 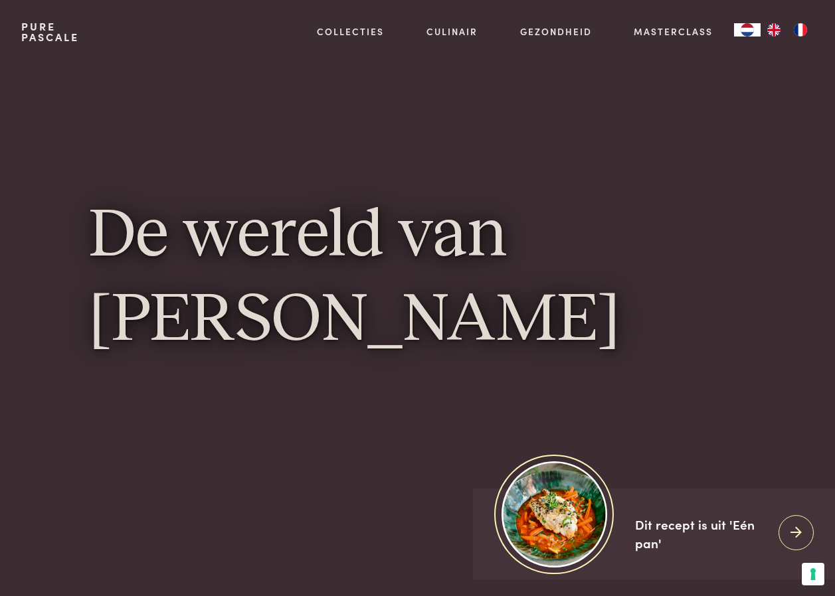 I want to click on button: Uw voorkeuren voor toestemming voor trackingtechnologieën, so click(x=813, y=575).